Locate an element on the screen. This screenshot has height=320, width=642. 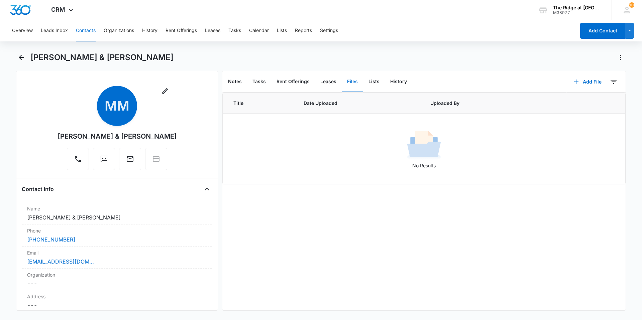
a: Text is located at coordinates (104, 161).